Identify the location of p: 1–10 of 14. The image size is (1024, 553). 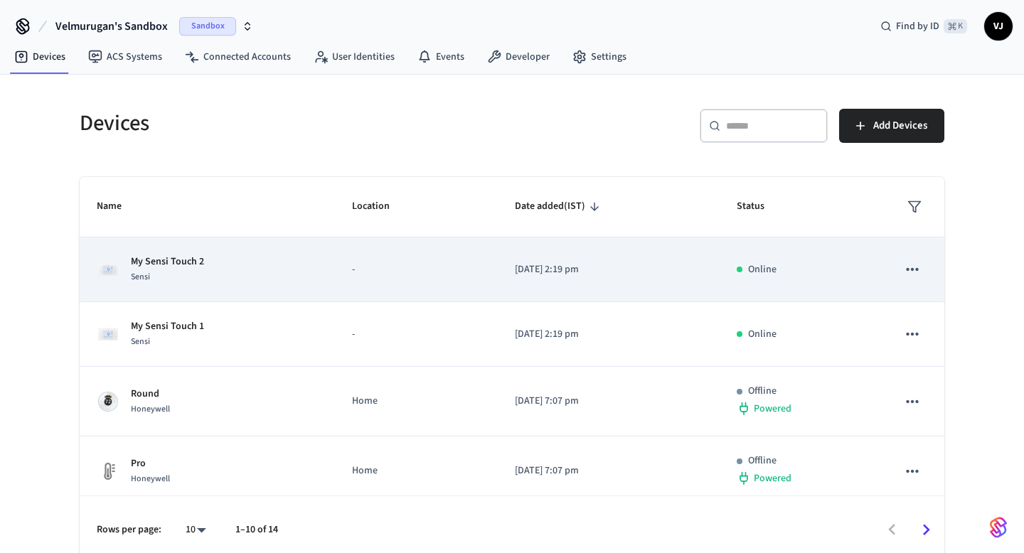
(257, 530).